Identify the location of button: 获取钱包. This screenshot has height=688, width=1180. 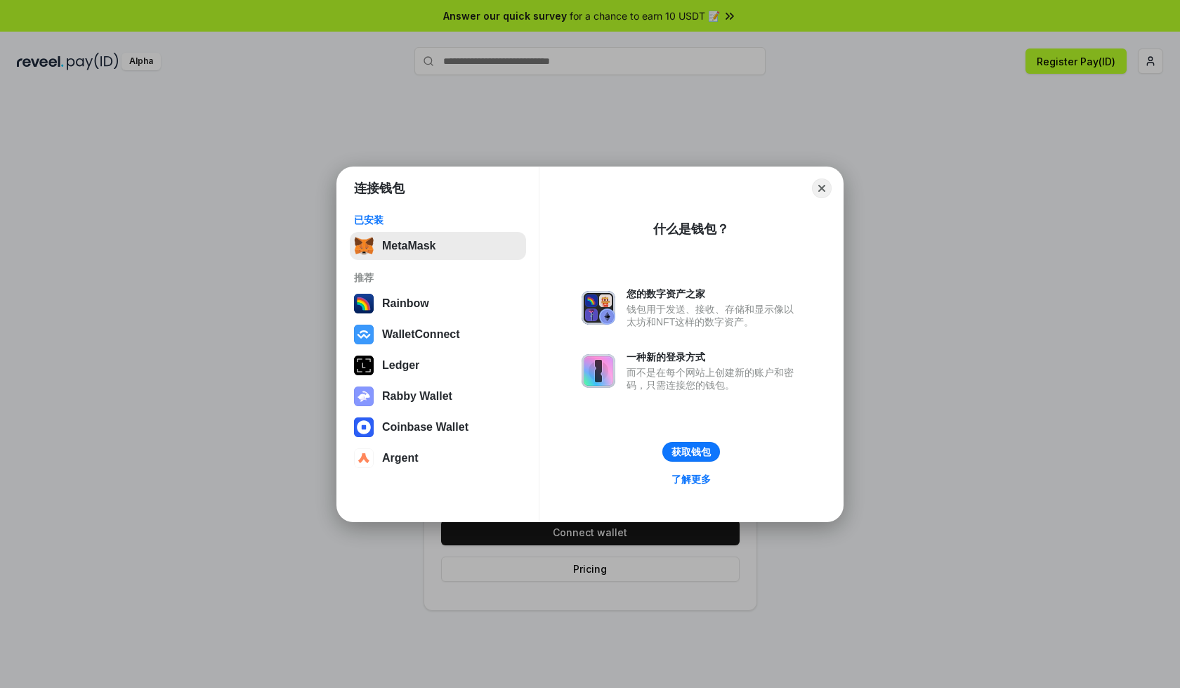
(691, 452).